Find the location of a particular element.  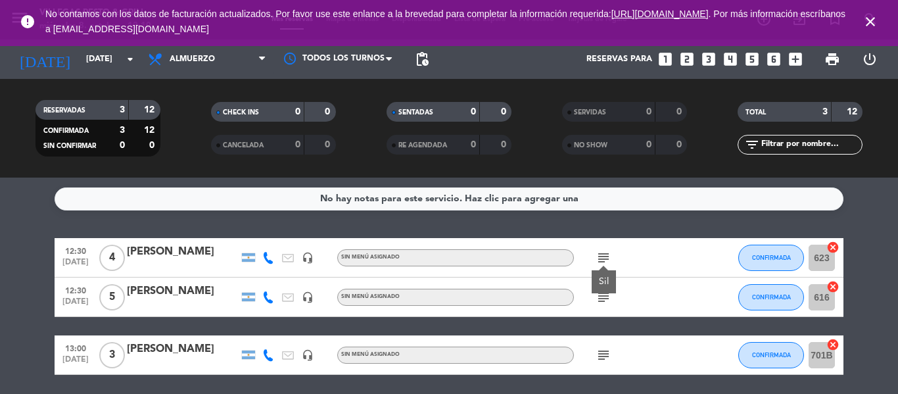

i: looks_4 is located at coordinates (730, 59).